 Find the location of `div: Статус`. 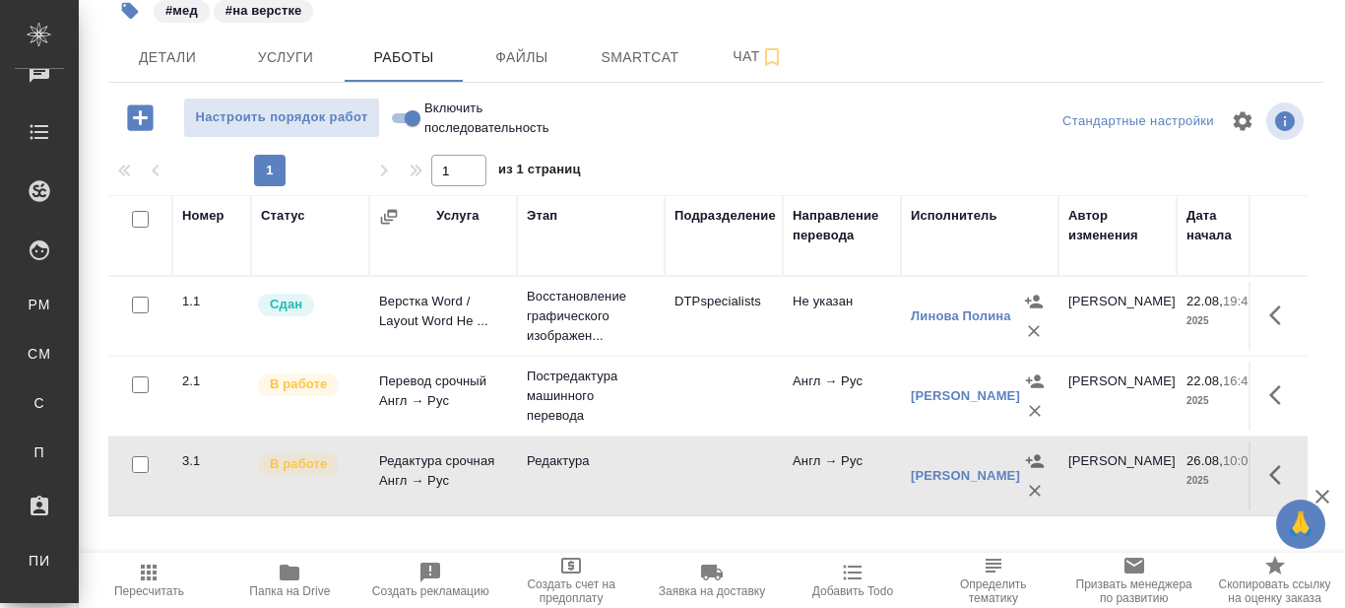

div: Статус is located at coordinates (283, 216).